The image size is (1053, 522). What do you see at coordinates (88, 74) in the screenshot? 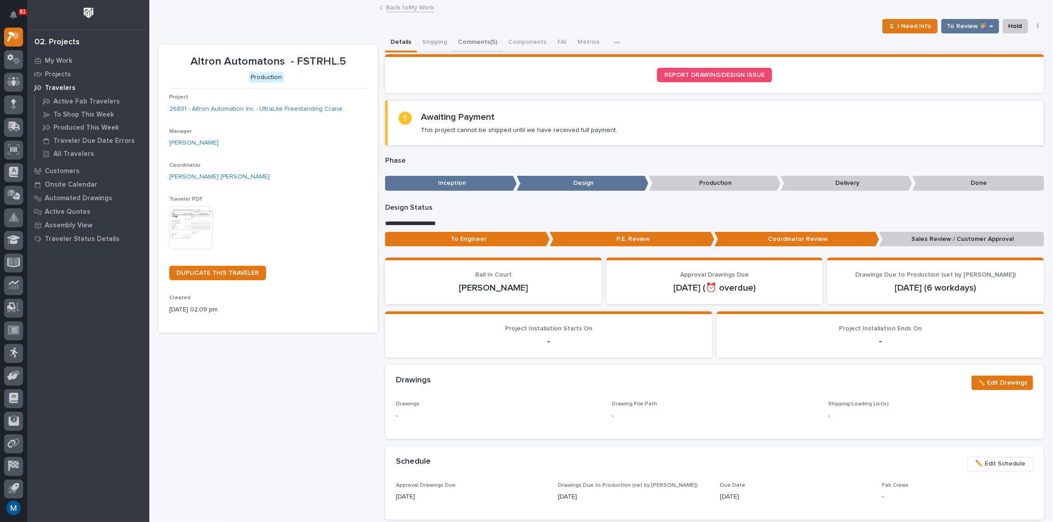
I see `a: Projects` at bounding box center [88, 74].